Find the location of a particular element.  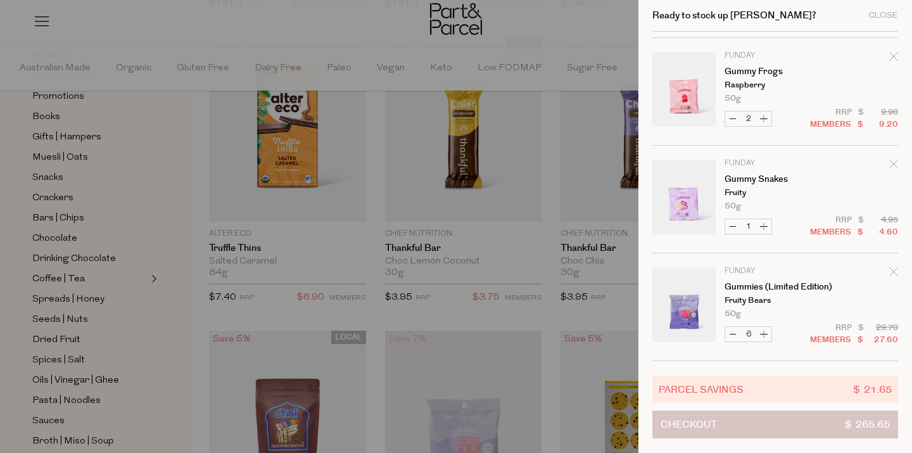

div: Close is located at coordinates (883, 15).